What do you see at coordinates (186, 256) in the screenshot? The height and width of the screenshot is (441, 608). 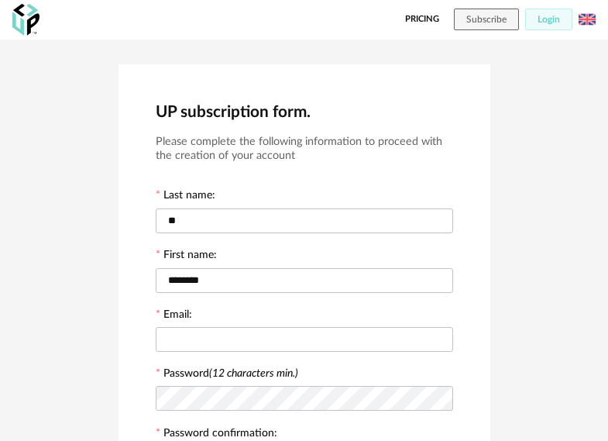 I see `label: First name:` at bounding box center [186, 256].